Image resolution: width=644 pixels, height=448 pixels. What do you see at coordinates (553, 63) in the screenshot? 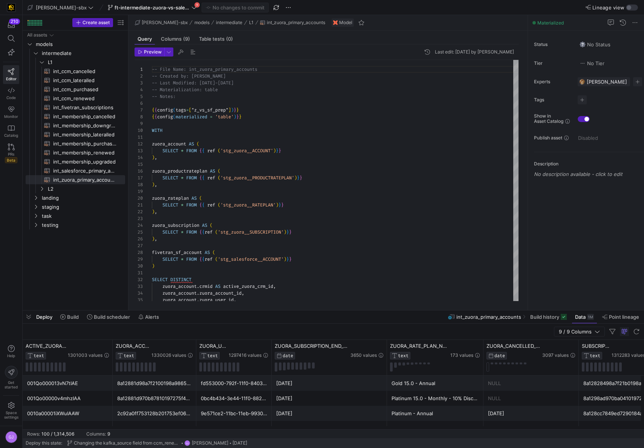
I see `span: Tier` at bounding box center [553, 63].